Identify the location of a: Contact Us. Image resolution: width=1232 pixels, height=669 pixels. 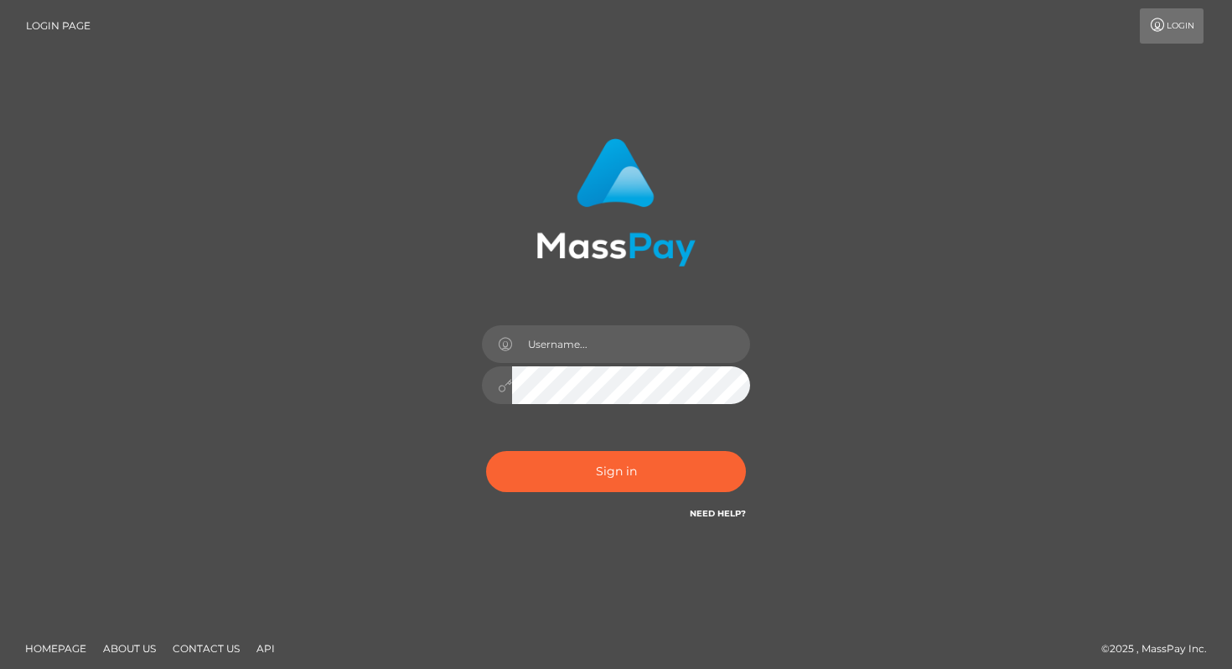
(206, 648).